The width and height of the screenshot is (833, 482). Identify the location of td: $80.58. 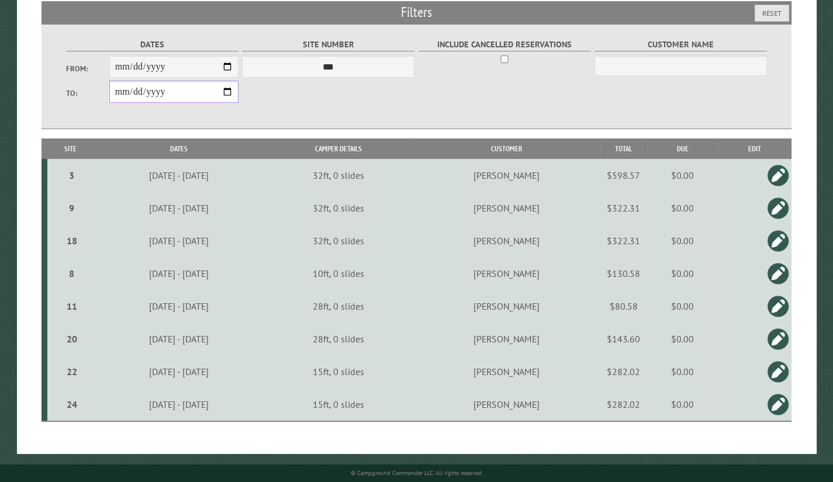
(624, 306).